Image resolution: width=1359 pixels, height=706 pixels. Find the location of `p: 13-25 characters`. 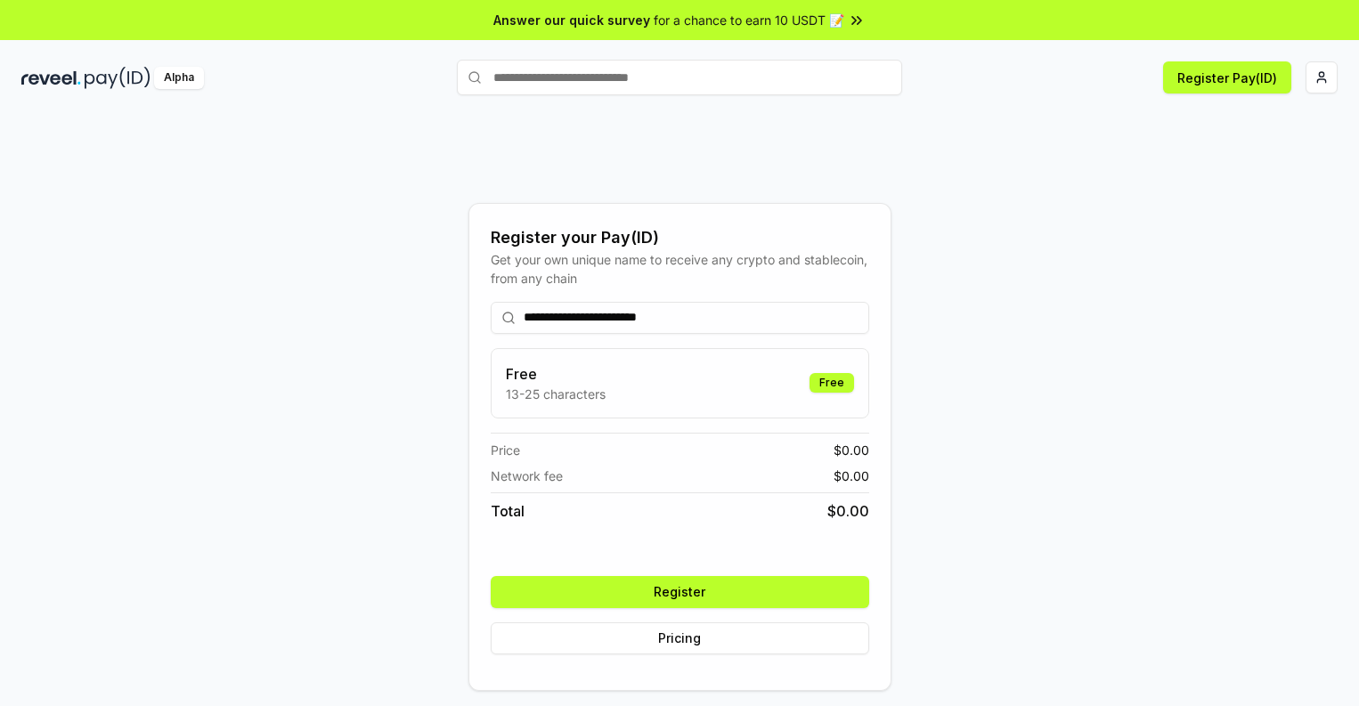

p: 13-25 characters is located at coordinates (556, 394).